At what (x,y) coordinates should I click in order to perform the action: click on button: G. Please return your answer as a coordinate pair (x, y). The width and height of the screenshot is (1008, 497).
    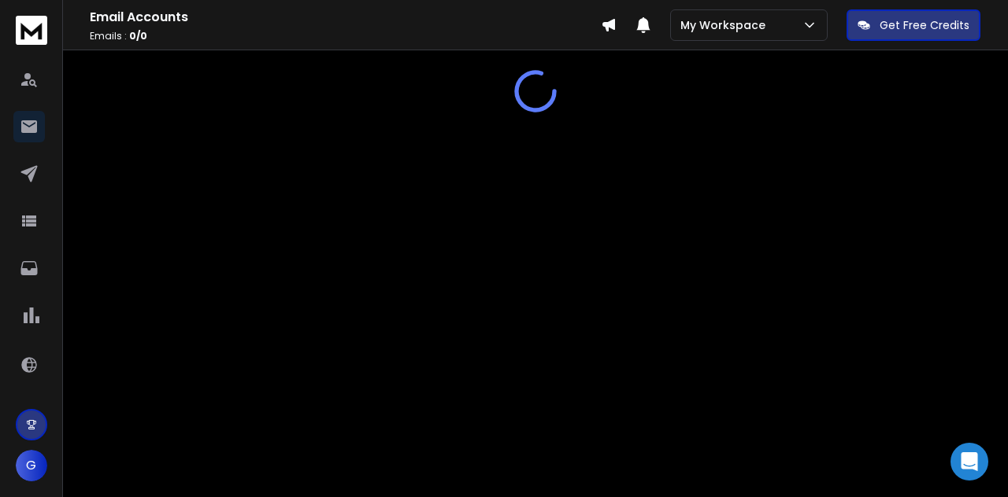
    Looking at the image, I should click on (31, 466).